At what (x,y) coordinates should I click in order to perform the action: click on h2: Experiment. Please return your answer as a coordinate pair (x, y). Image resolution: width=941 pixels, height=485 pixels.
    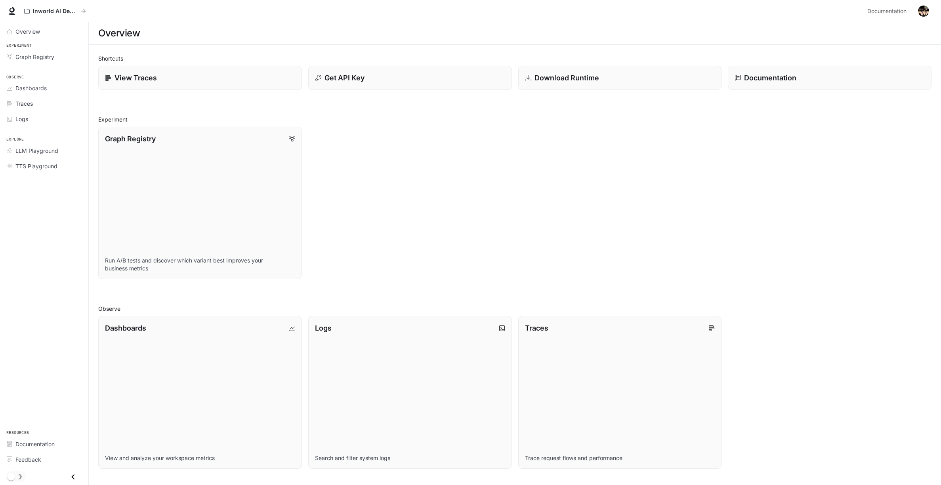
    Looking at the image, I should click on (515, 119).